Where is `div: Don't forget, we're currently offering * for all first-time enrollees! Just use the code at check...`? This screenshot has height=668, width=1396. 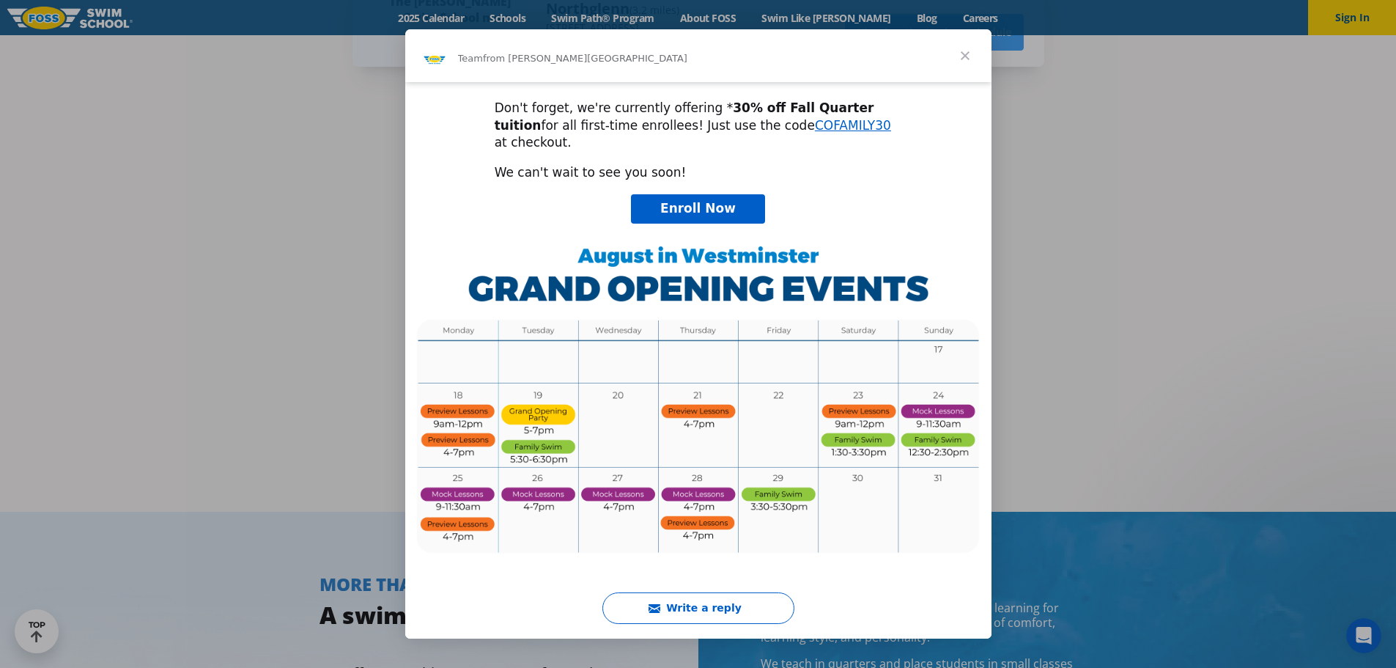
div: Don't forget, we're currently offering * for all first-time enrollees! Just use the code at check... is located at coordinates (699, 125).